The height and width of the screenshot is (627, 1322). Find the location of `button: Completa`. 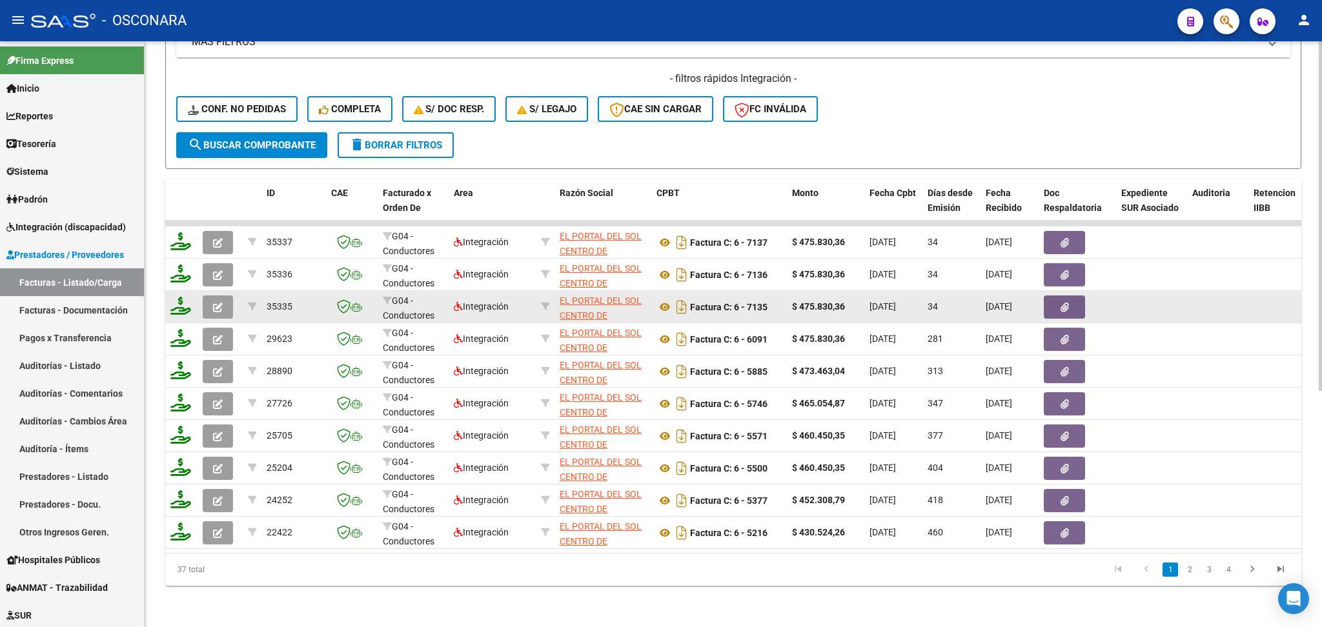

button: Completa is located at coordinates (350, 109).